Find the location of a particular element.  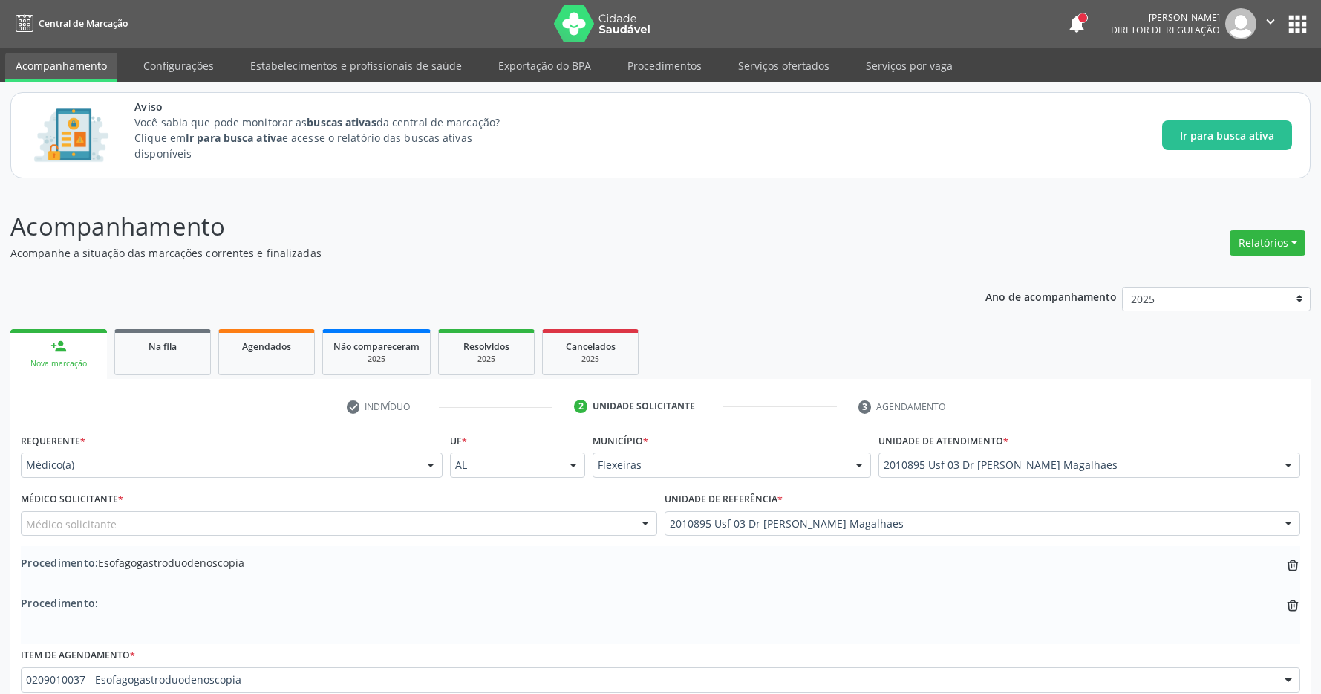

label: Município is located at coordinates (620, 440).